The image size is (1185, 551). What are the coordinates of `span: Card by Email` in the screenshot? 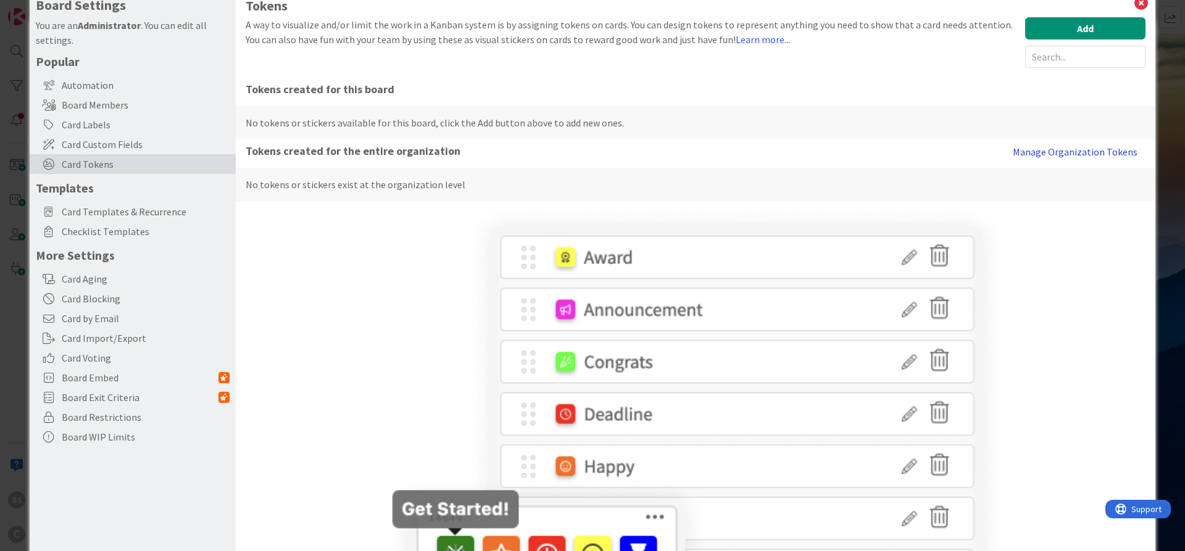 It's located at (146, 319).